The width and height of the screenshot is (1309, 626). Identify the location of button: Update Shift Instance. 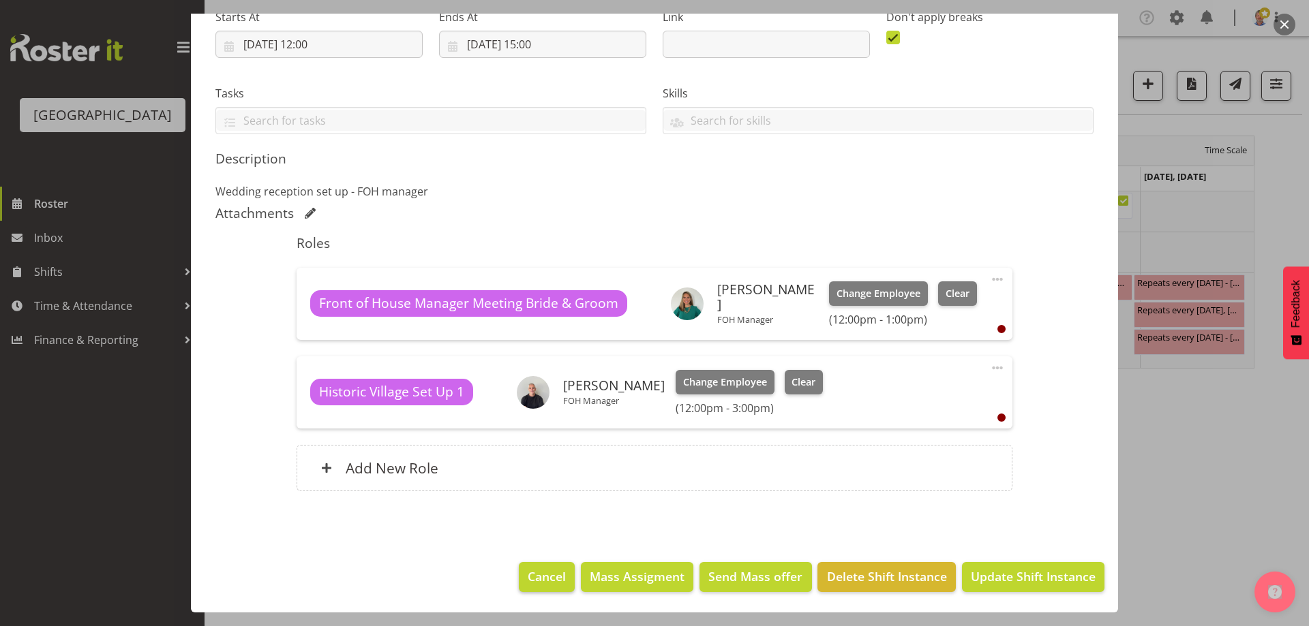
(1033, 577).